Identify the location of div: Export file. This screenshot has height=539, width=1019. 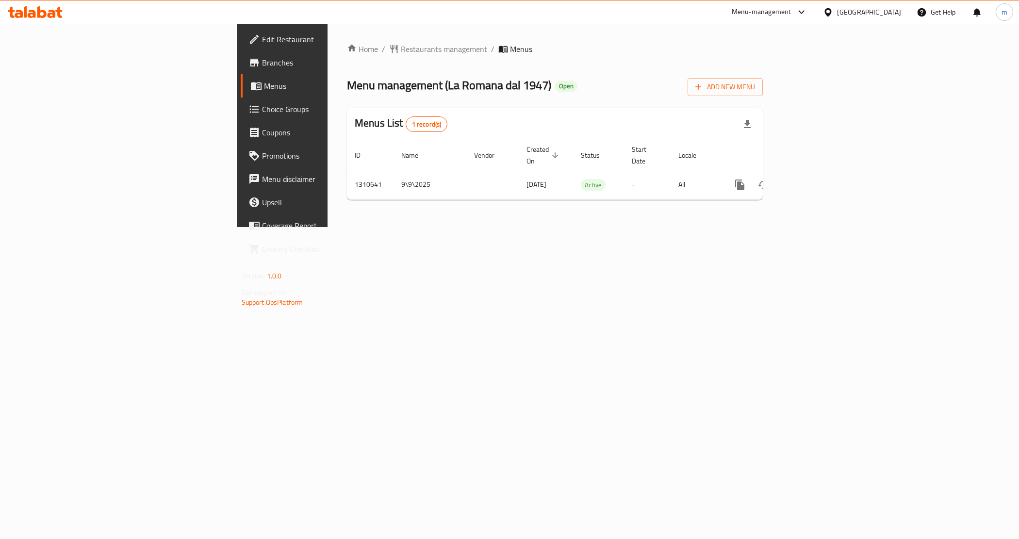
(747, 124).